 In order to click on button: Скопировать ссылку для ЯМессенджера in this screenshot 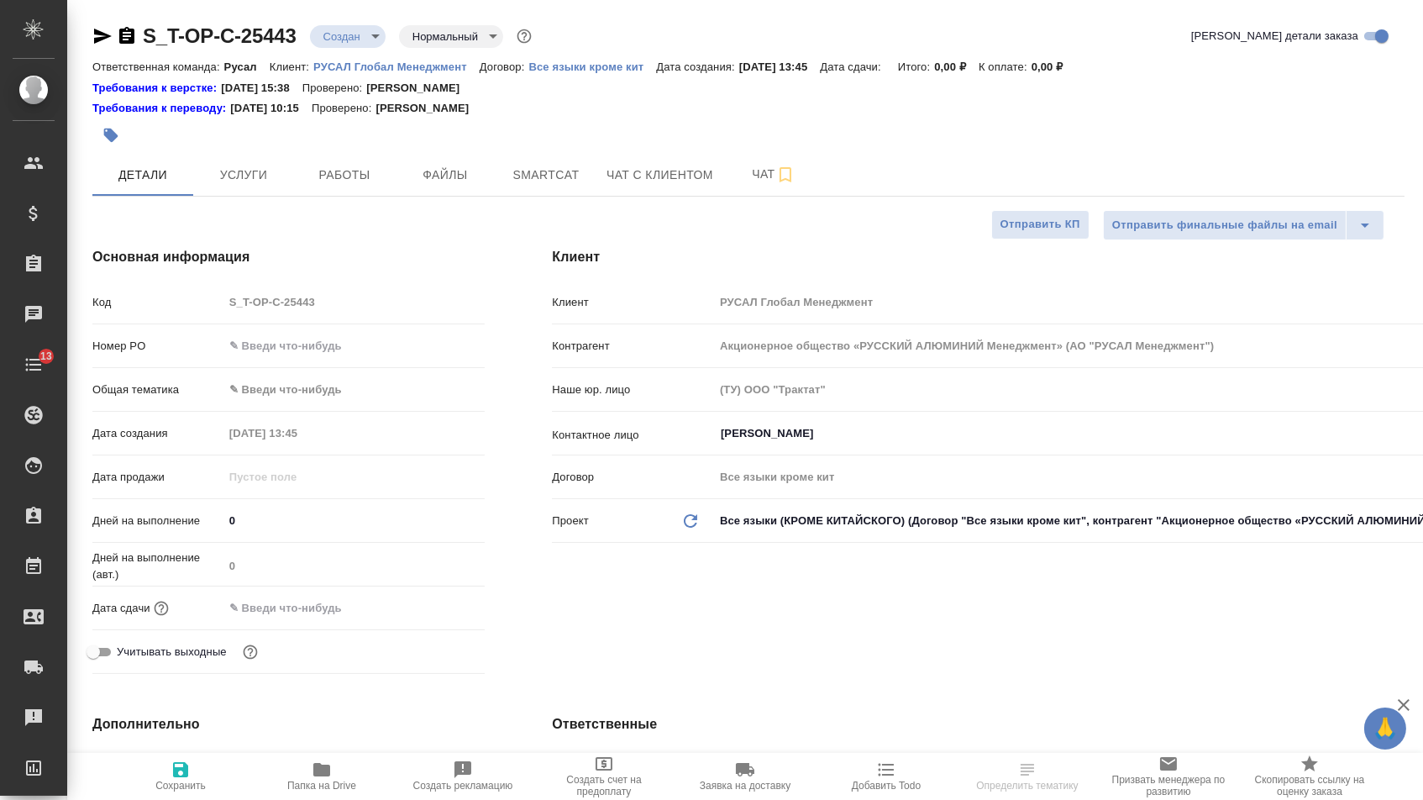, I will do `click(102, 36)`.